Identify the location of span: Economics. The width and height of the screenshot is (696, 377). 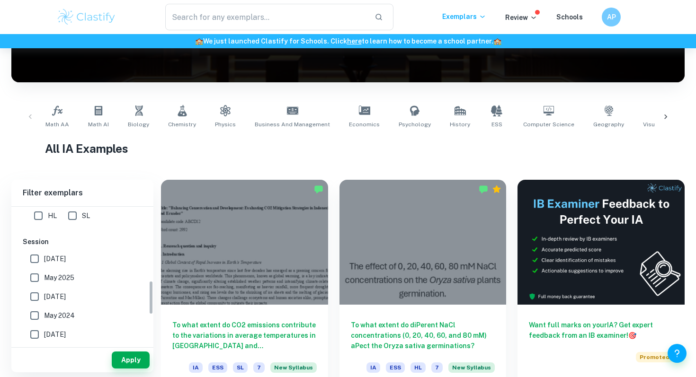
(364, 124).